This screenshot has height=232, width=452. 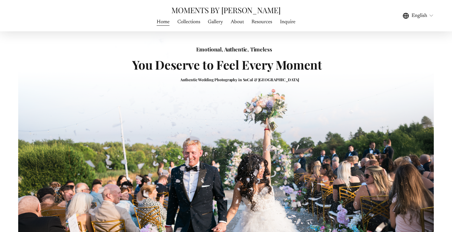 What do you see at coordinates (288, 22) in the screenshot?
I see `a: Inquire` at bounding box center [288, 22].